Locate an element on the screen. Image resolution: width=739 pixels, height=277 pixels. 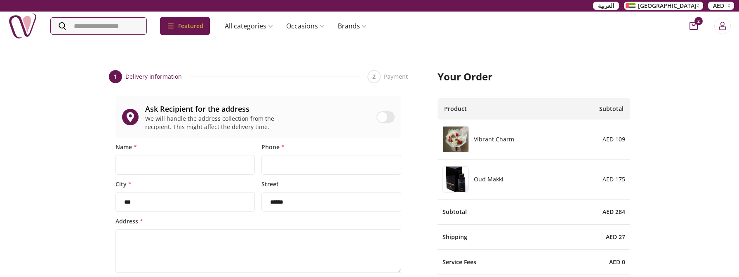
span: 2 is located at coordinates (698, 21).